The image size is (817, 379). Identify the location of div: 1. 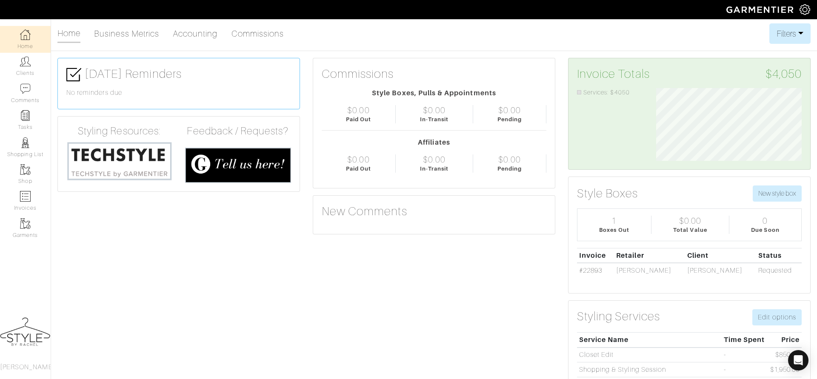
(614, 221).